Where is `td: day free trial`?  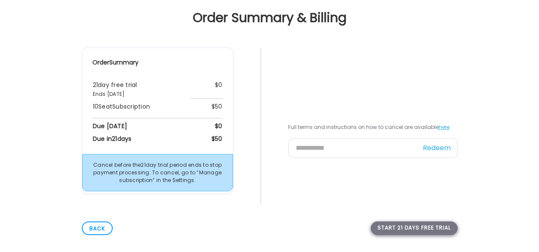 td: day free trial is located at coordinates (141, 88).